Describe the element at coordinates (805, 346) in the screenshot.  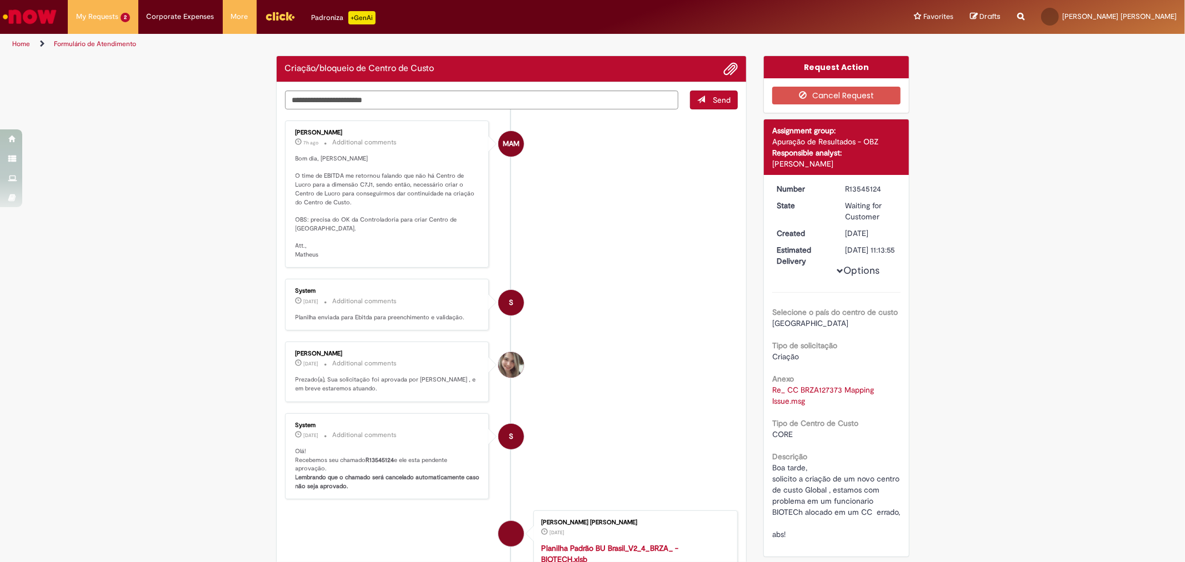
I see `b: Tipo de solicitação` at that location.